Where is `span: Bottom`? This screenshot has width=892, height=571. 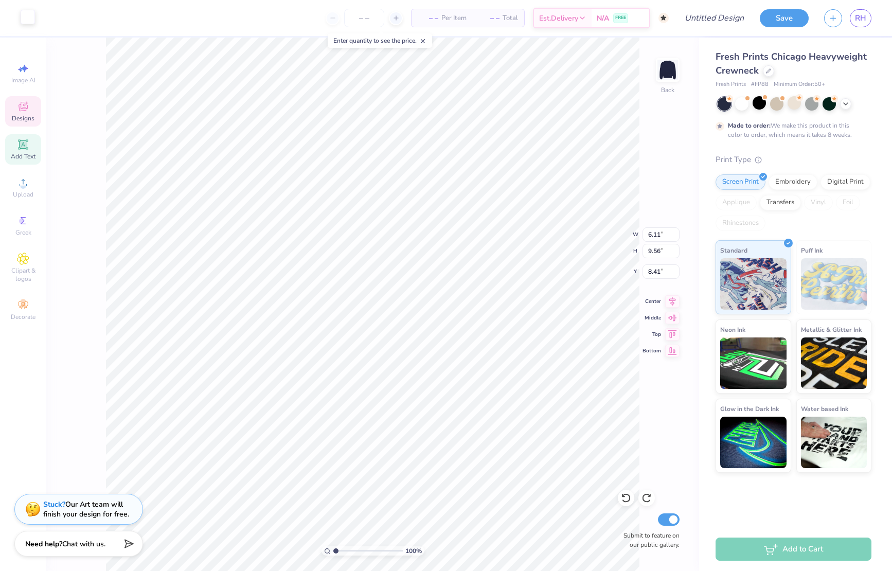
span: Bottom is located at coordinates (652, 351).